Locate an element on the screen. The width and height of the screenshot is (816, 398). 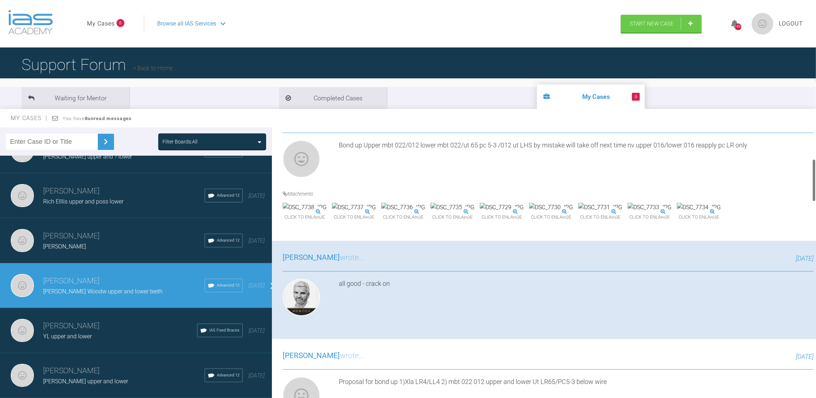
h4: Attachments is located at coordinates (548, 194).